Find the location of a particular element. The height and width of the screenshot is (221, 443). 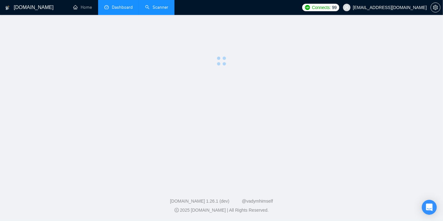

span: dashboard is located at coordinates (107, 7).